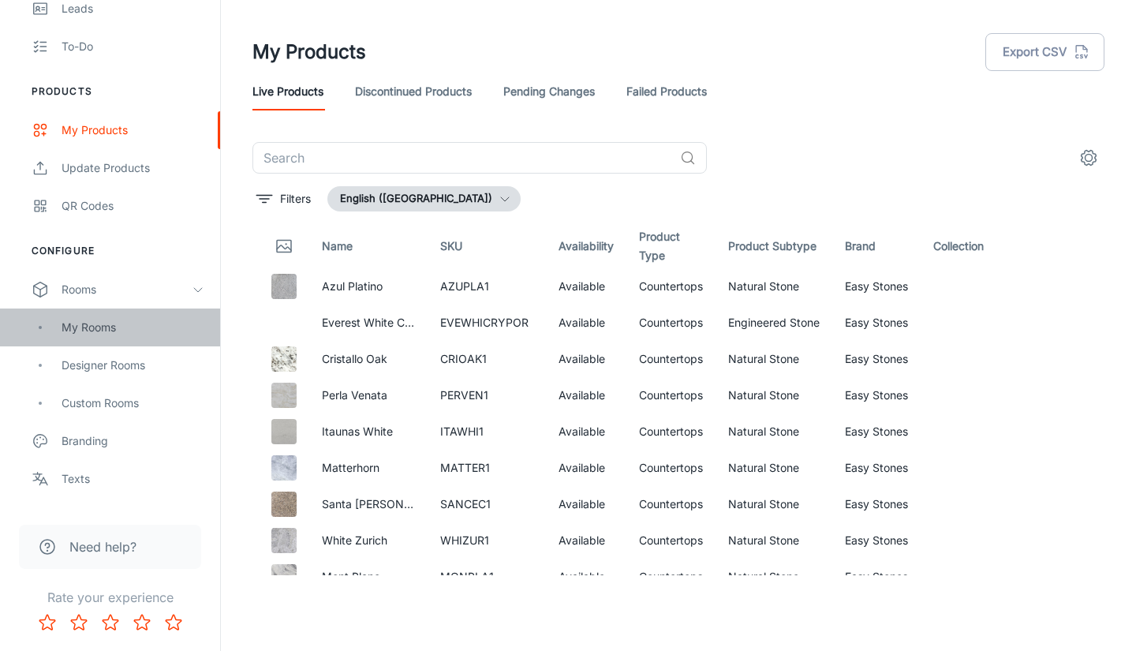  Describe the element at coordinates (667, 92) in the screenshot. I see `a: Failed Products` at that location.